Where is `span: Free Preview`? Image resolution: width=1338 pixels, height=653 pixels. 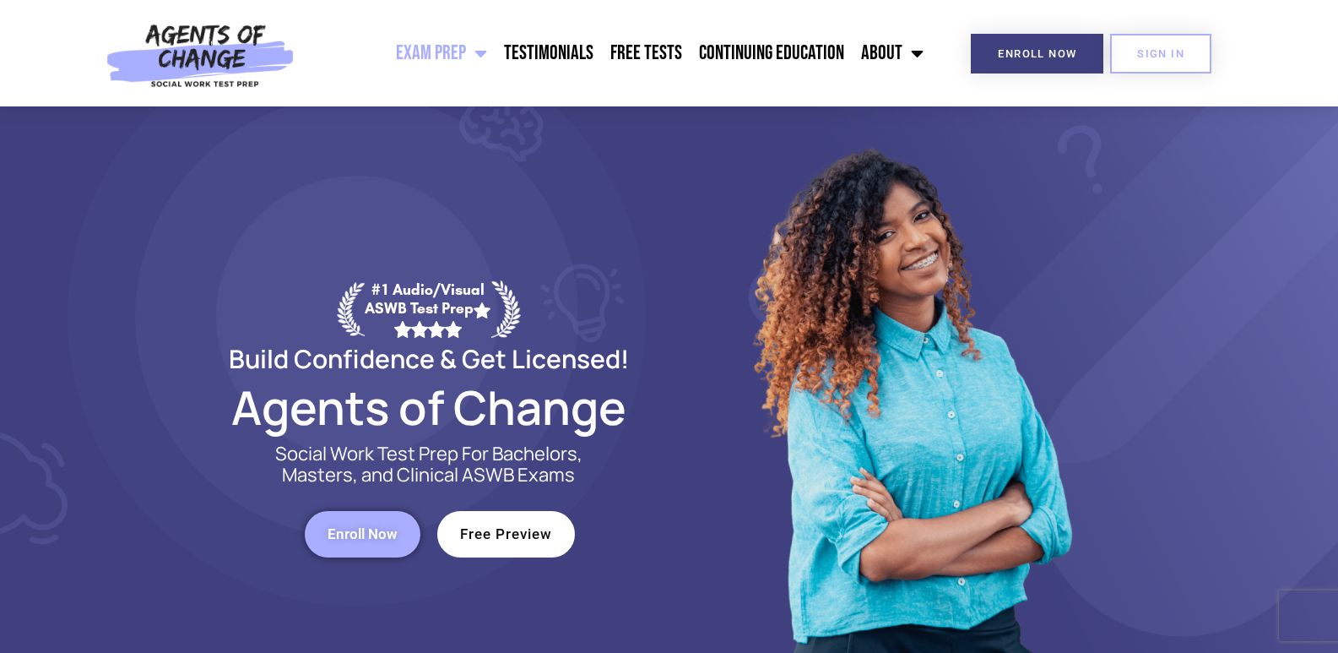 span: Free Preview is located at coordinates (506, 534).